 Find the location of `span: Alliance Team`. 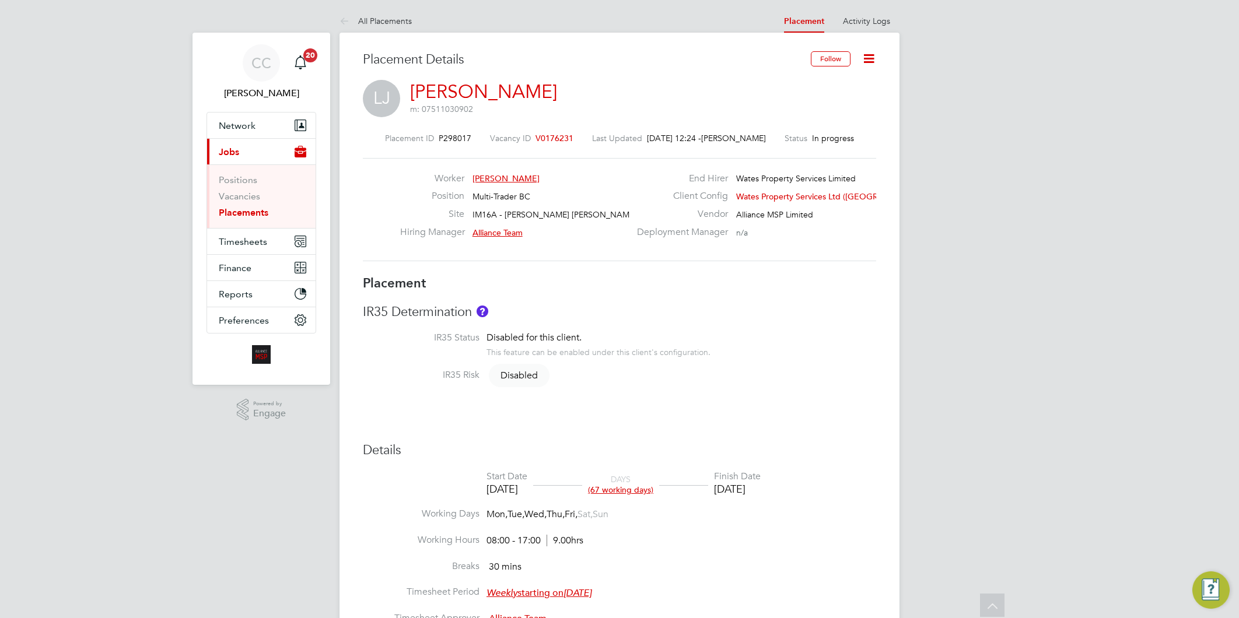

span: Alliance Team is located at coordinates (498, 233).